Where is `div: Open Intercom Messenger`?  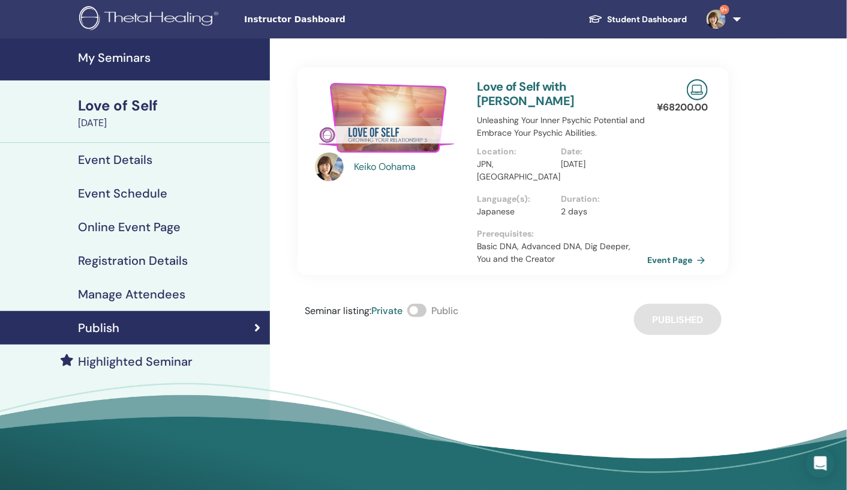 div: Open Intercom Messenger is located at coordinates (821, 463).